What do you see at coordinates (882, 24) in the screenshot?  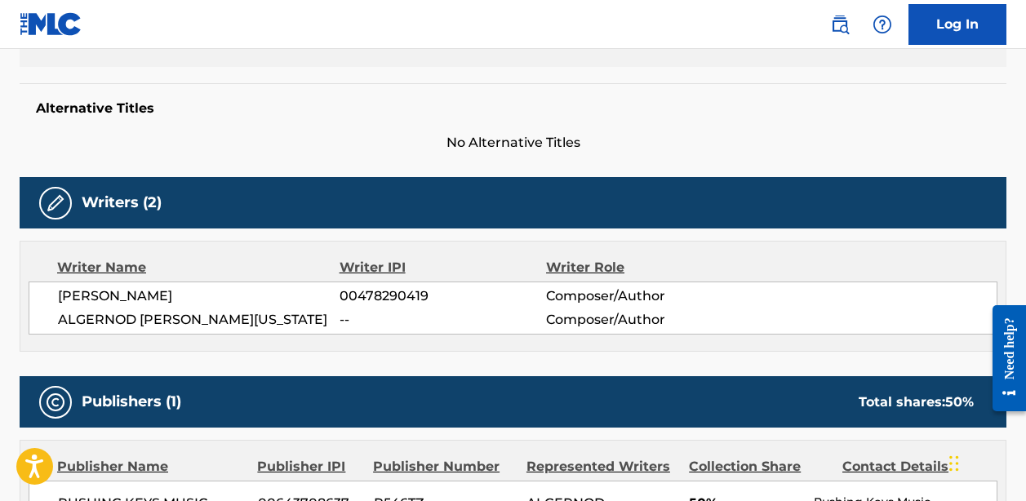 I see `div: Help` at bounding box center [882, 24].